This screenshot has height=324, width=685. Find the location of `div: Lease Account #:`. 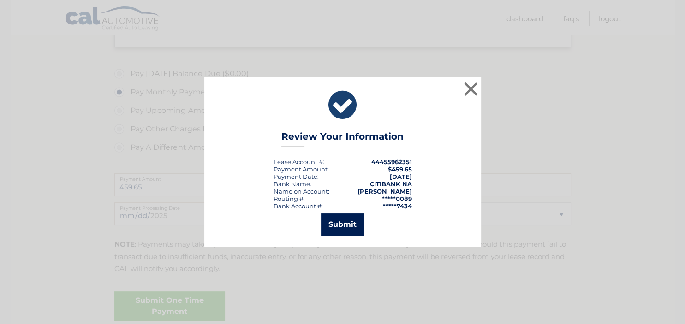

div: Lease Account #: is located at coordinates (299, 162).